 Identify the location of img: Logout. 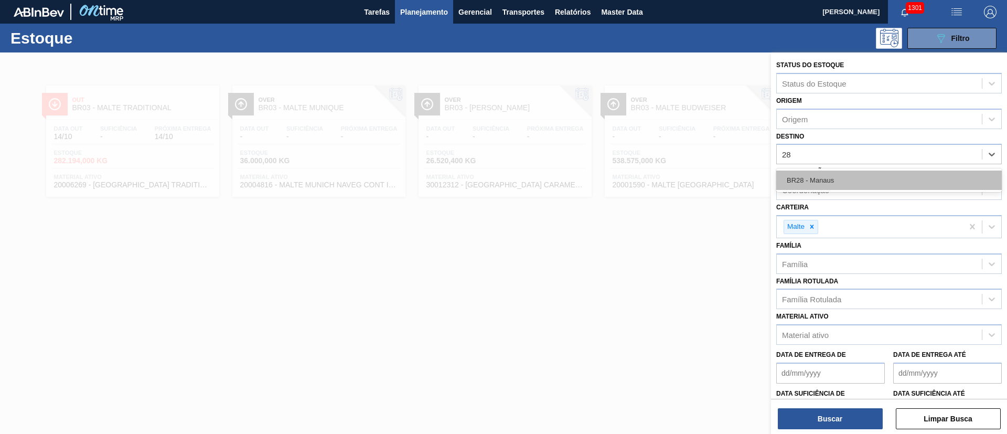
(990, 12).